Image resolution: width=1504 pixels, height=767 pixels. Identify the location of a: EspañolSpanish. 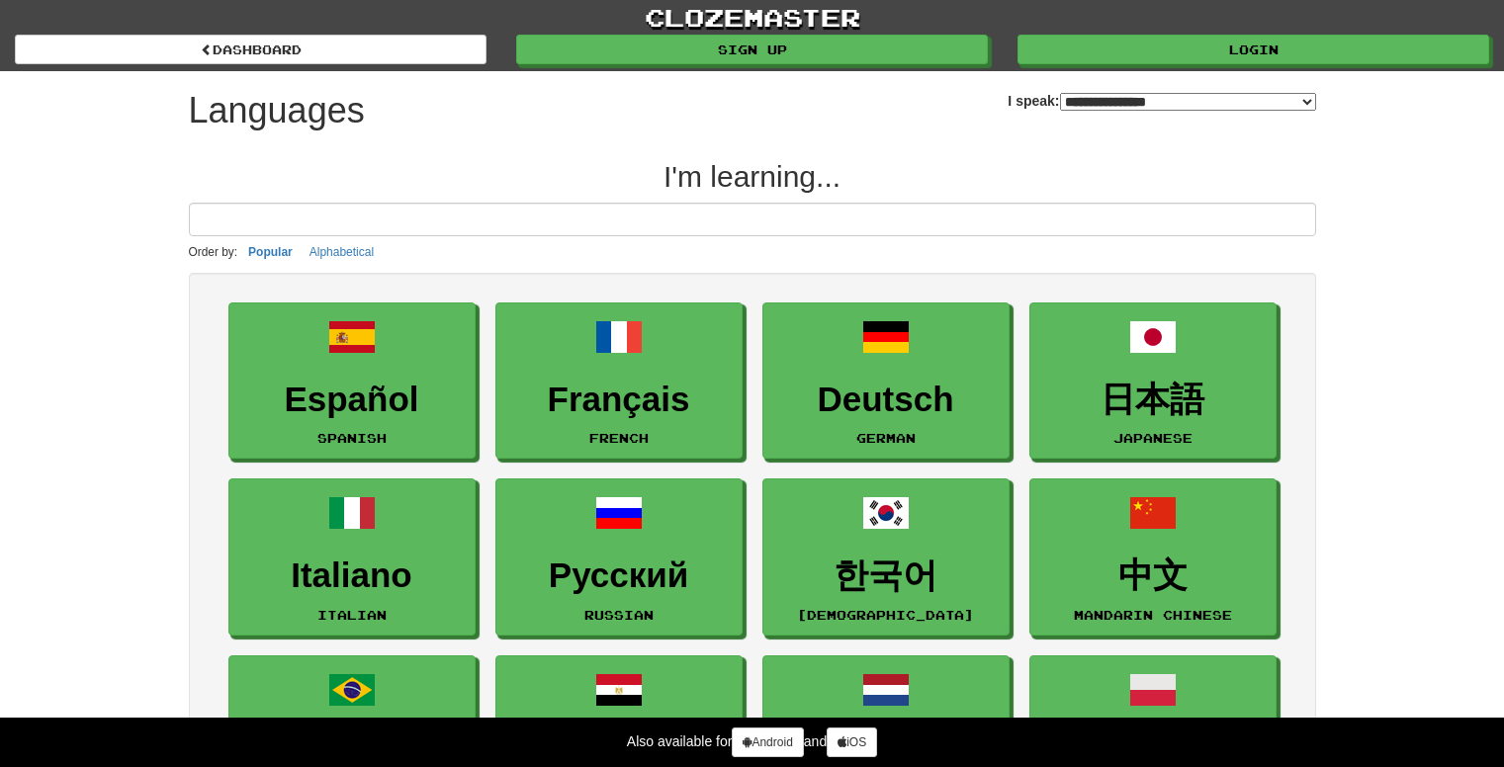
(352, 381).